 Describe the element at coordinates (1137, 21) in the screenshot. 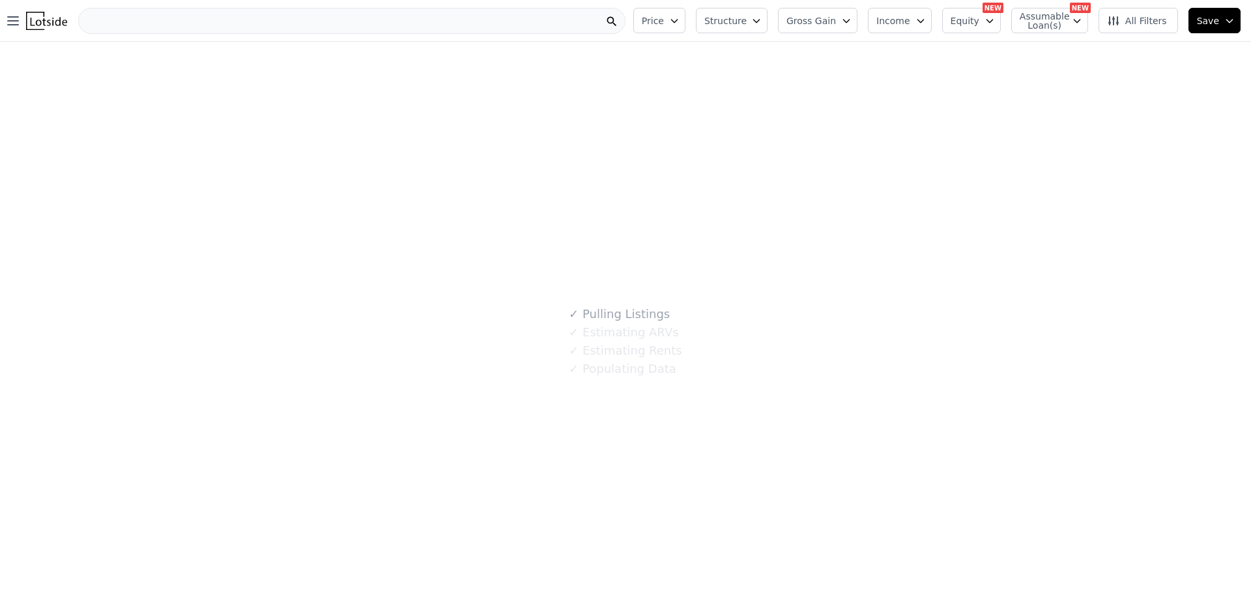

I see `span: All Filters` at that location.